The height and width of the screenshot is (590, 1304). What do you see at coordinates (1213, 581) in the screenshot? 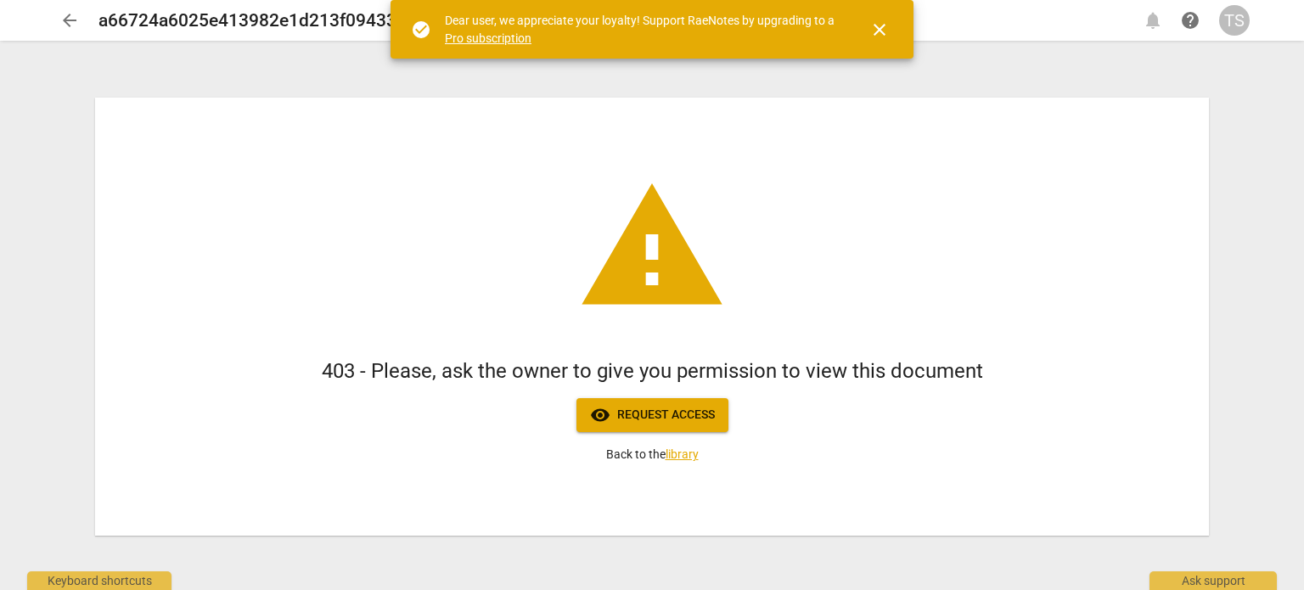
I see `div: Ask support` at bounding box center [1213, 581].